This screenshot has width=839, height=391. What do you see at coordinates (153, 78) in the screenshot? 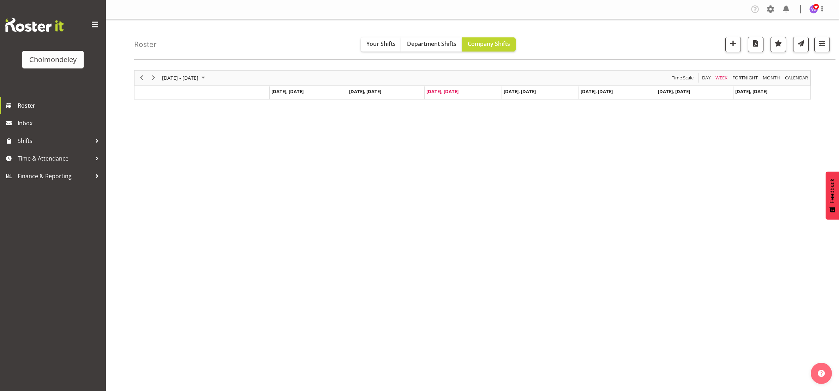
I see `button: Next` at bounding box center [153, 78].